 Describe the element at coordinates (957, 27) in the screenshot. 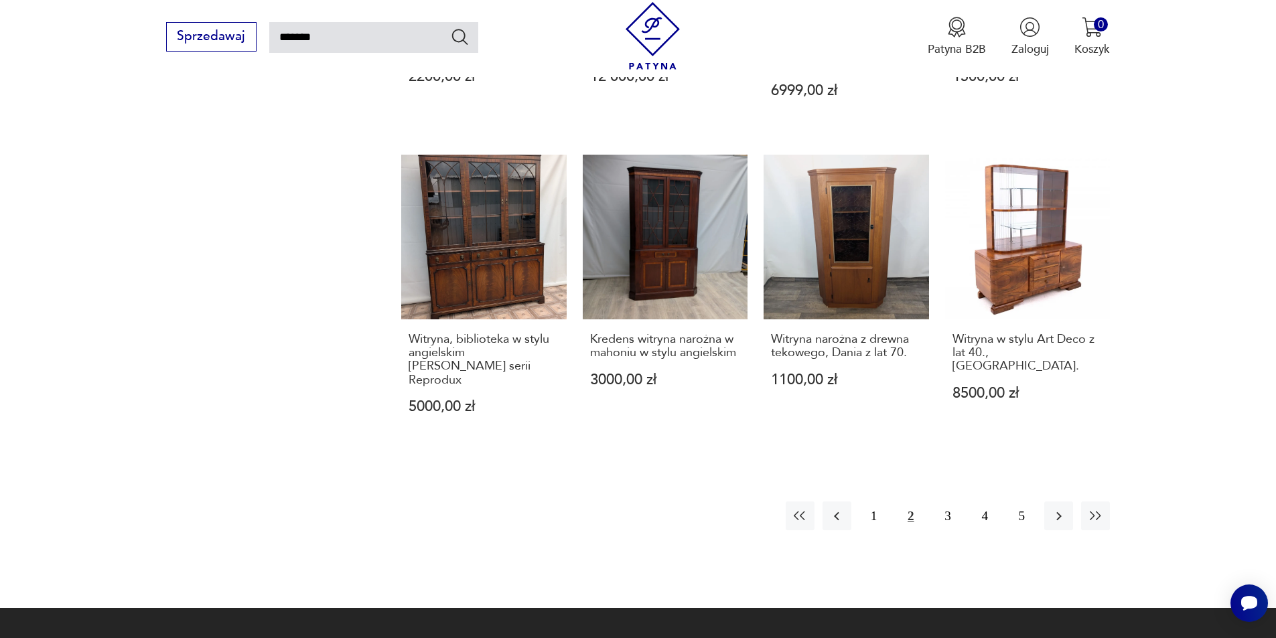

I see `img: Ikona medalu` at that location.